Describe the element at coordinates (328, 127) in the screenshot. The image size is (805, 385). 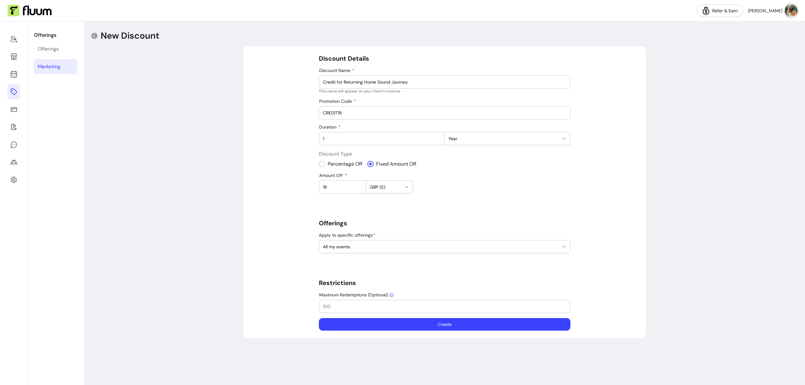
I see `span: Duration` at that location.